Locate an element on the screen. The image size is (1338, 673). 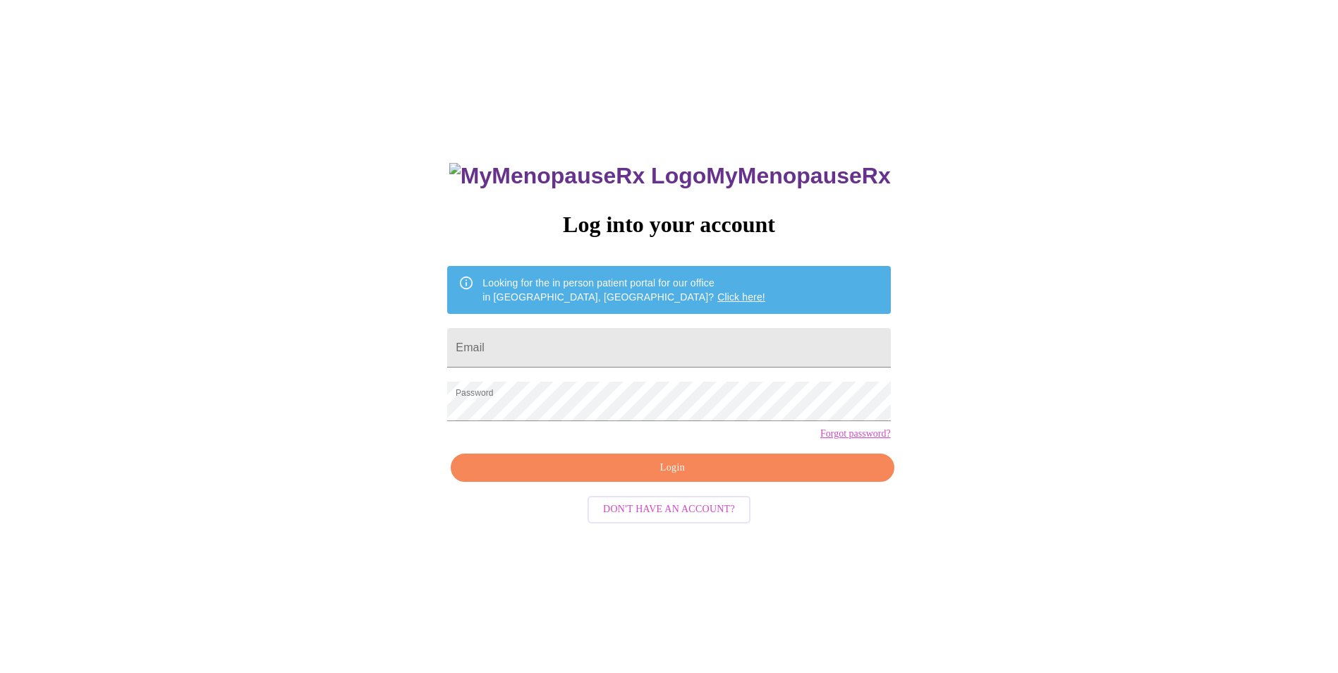
span: Don't have an account? is located at coordinates (669, 509).